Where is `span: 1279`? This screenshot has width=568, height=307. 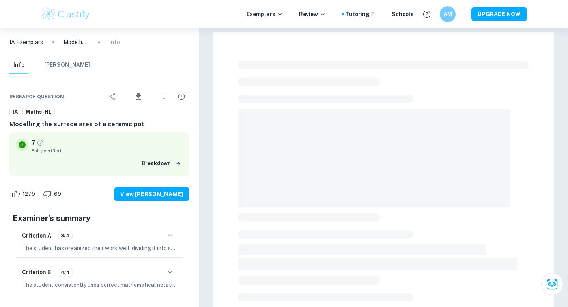 span: 1279 is located at coordinates (29, 194).